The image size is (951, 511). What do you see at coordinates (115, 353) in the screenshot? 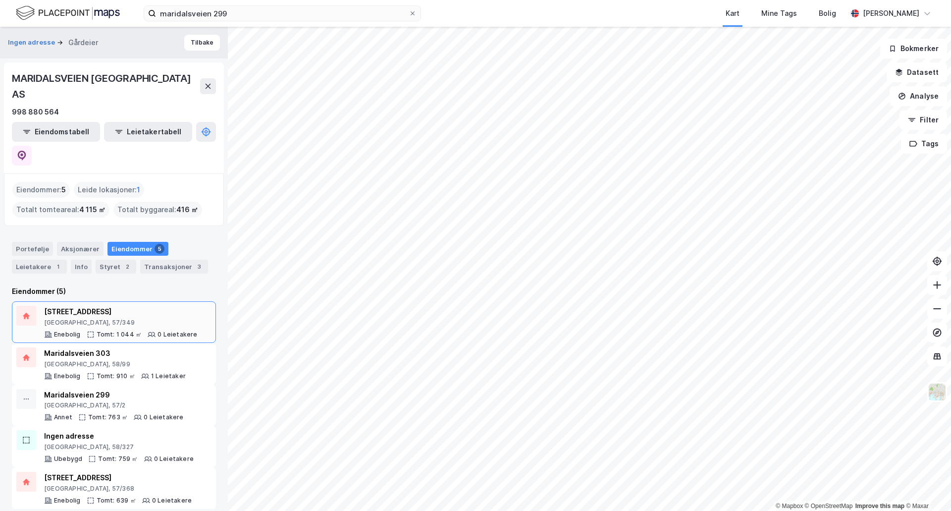
I see `div: Maridalsveien 303` at bounding box center [115, 353].